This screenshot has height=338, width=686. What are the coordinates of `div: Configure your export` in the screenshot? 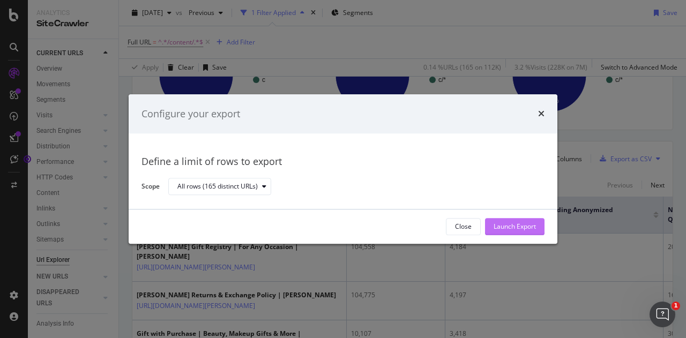 It's located at (191, 114).